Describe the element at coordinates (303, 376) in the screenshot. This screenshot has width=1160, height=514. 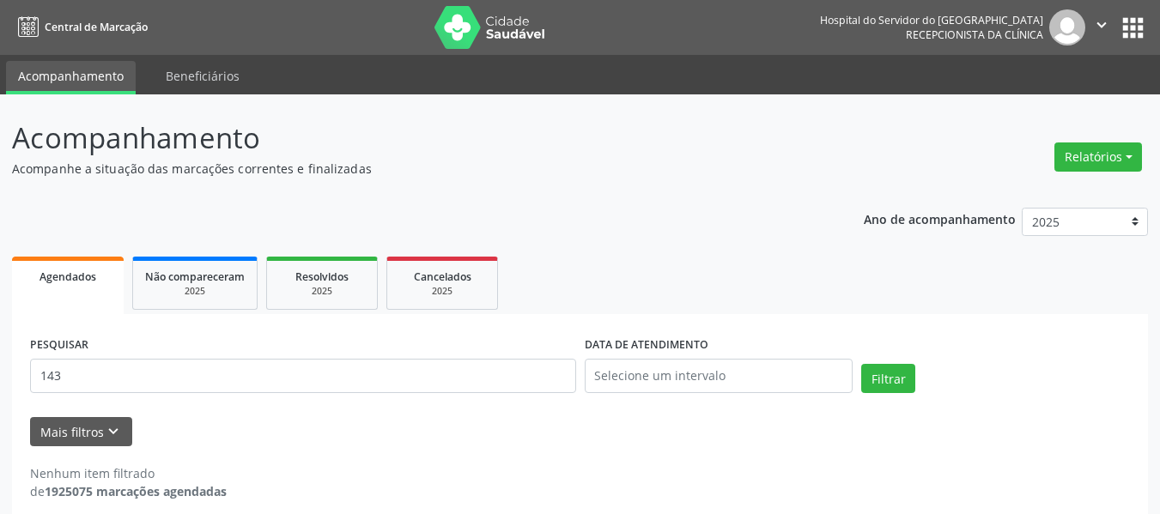
I see `input: Nome, código do beneficiário ou CPF` at that location.